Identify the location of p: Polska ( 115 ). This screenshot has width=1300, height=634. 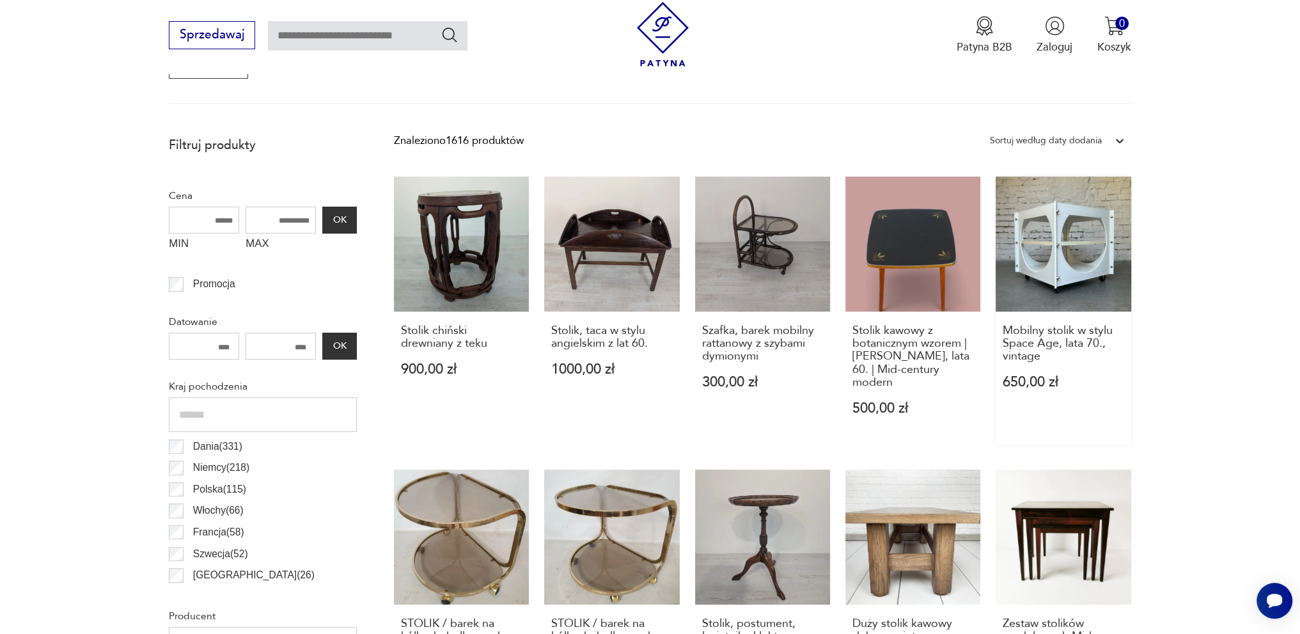
(219, 489).